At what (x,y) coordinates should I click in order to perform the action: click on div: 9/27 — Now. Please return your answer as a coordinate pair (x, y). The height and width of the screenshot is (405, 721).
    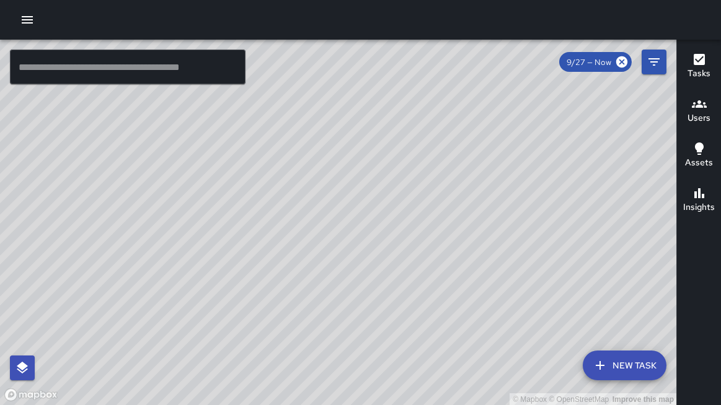
    Looking at the image, I should click on (595, 62).